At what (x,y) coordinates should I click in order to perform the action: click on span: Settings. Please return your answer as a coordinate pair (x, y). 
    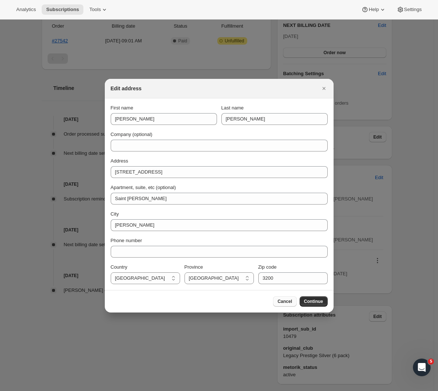
    Looking at the image, I should click on (413, 10).